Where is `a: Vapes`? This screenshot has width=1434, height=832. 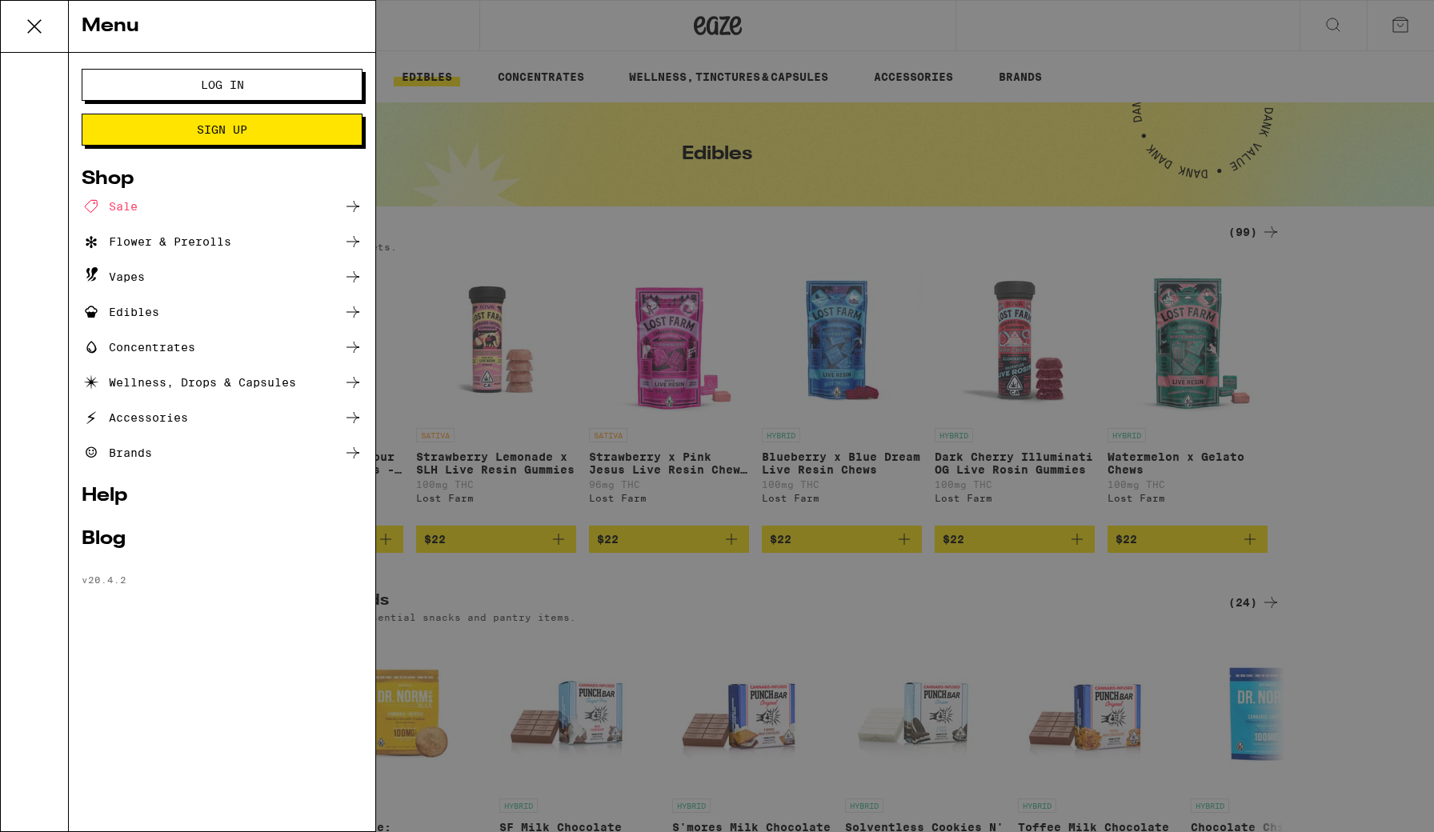 a: Vapes is located at coordinates (222, 277).